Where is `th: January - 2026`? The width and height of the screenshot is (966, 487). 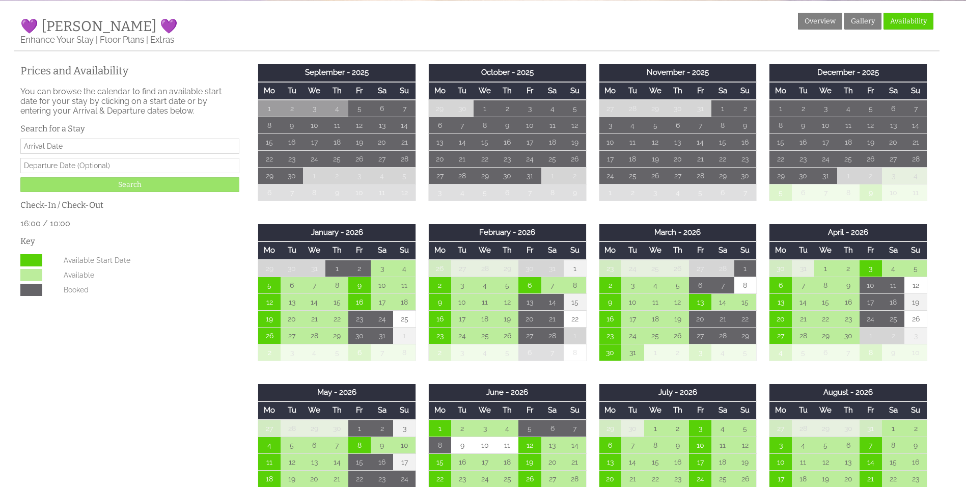 th: January - 2026 is located at coordinates (337, 233).